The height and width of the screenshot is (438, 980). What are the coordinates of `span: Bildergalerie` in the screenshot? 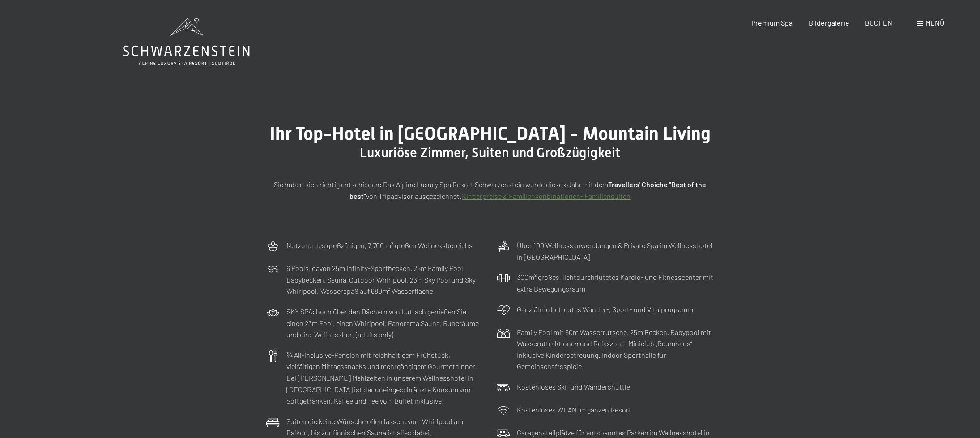 It's located at (828, 22).